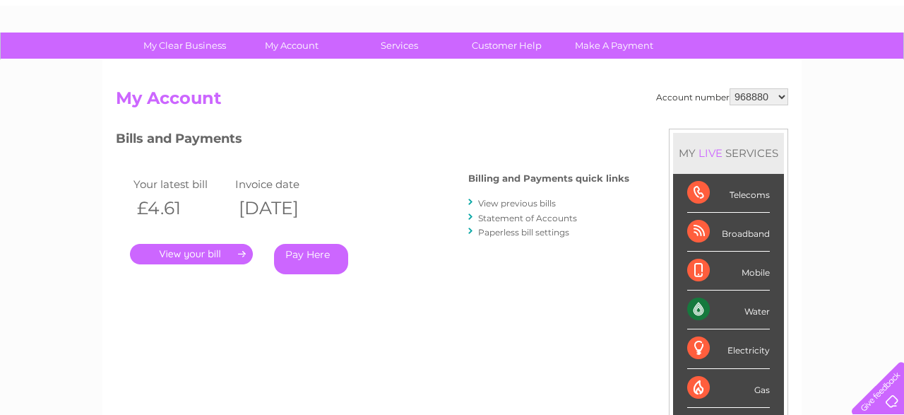  What do you see at coordinates (669, 65) in the screenshot?
I see `a: Water` at bounding box center [669, 65].